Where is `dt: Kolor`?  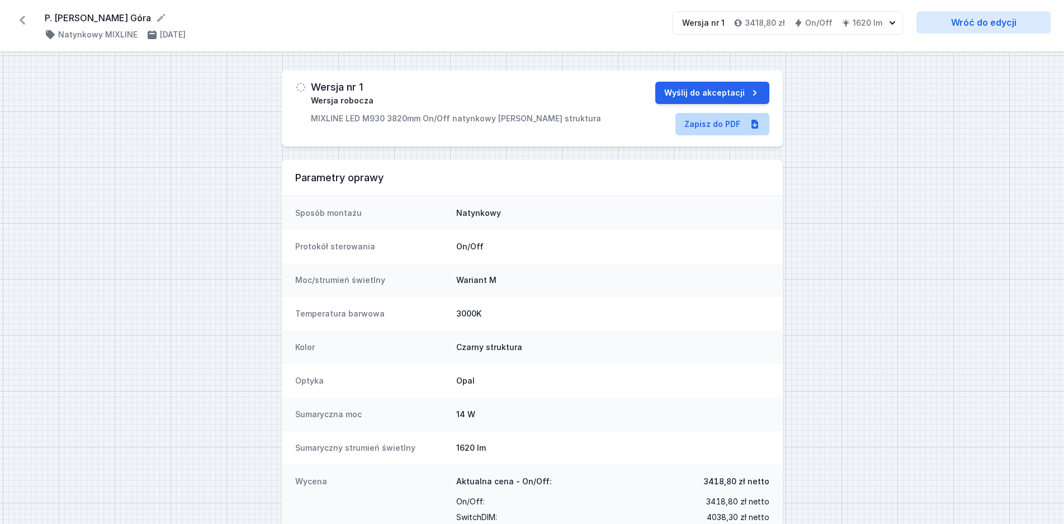
dt: Kolor is located at coordinates (371, 347).